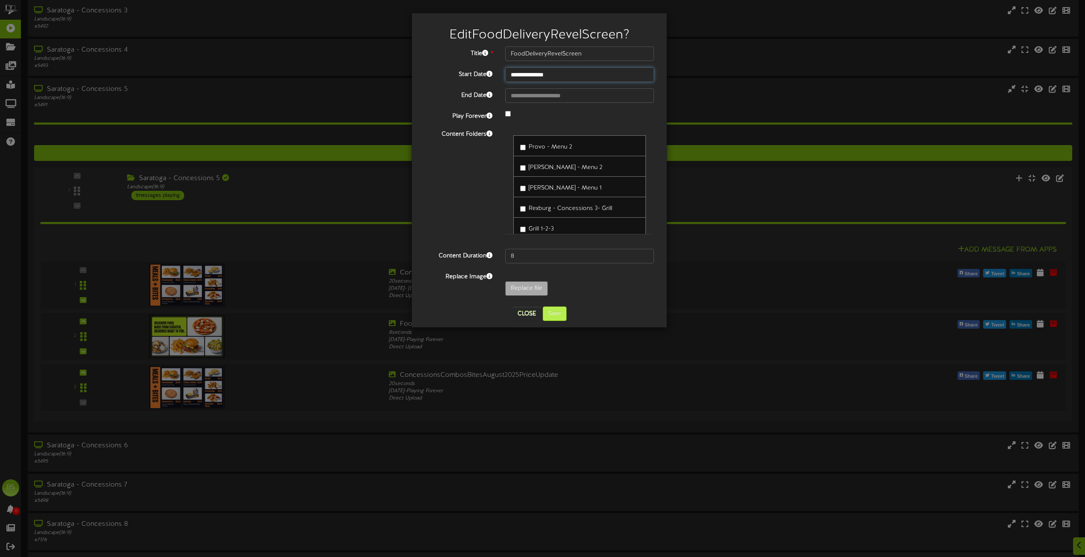 Image resolution: width=1085 pixels, height=557 pixels. Describe the element at coordinates (459, 73) in the screenshot. I see `label: Start Date` at that location.